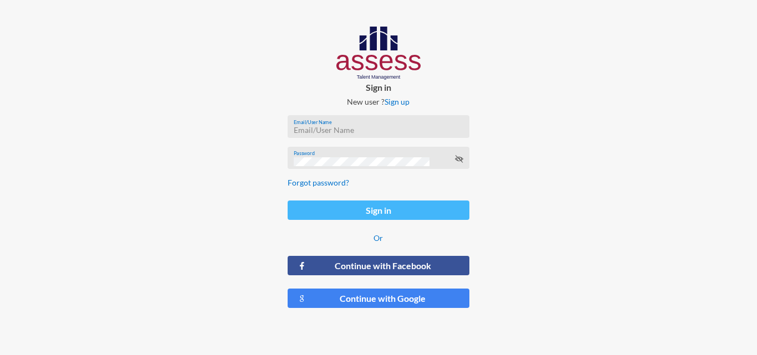  I want to click on p: Or, so click(378, 238).